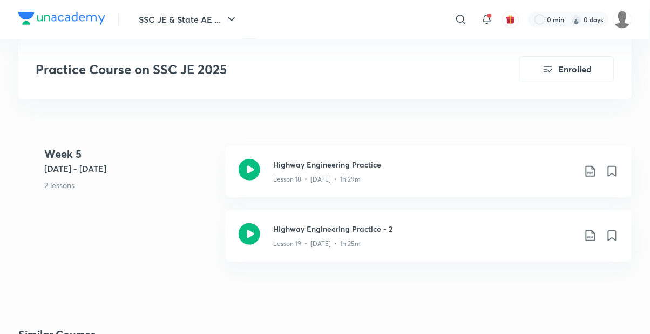 The height and width of the screenshot is (334, 650). I want to click on button: Enrolled, so click(567, 69).